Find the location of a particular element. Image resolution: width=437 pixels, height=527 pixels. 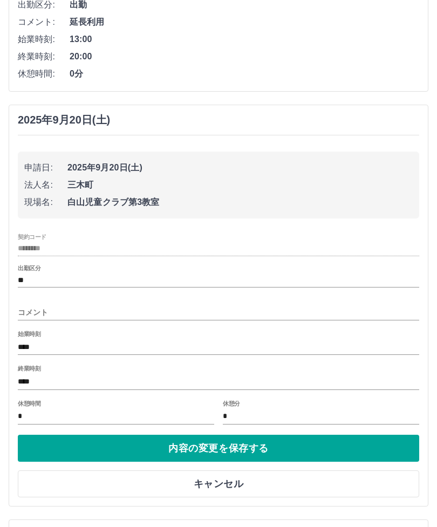

span: 三木町 is located at coordinates (240, 185).